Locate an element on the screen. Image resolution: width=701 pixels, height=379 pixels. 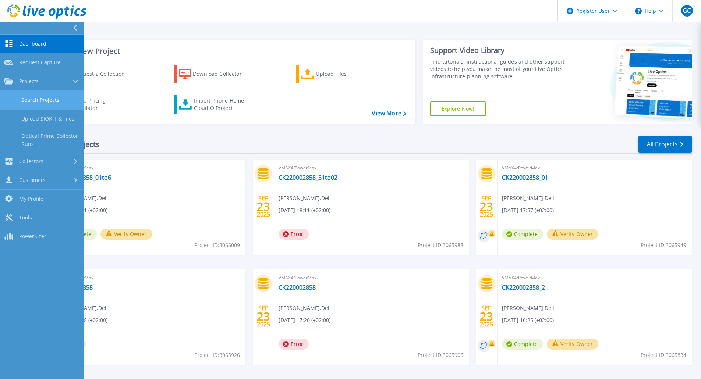
a: Download Collector is located at coordinates (215, 74).